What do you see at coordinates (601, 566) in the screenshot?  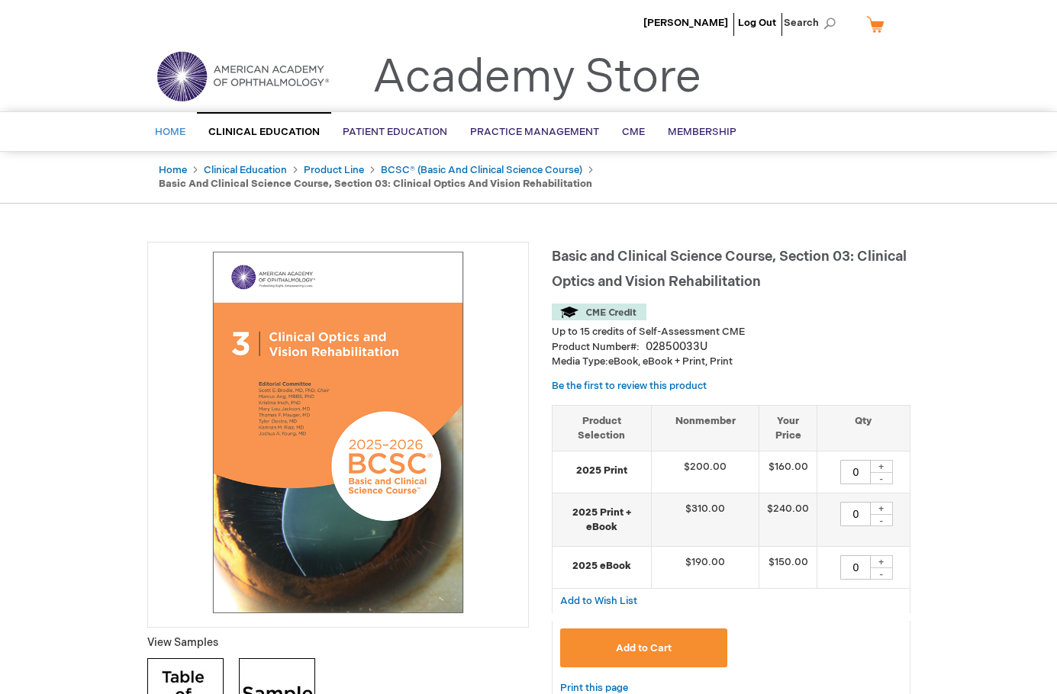 I see `strong: 2025 eBook` at bounding box center [601, 566].